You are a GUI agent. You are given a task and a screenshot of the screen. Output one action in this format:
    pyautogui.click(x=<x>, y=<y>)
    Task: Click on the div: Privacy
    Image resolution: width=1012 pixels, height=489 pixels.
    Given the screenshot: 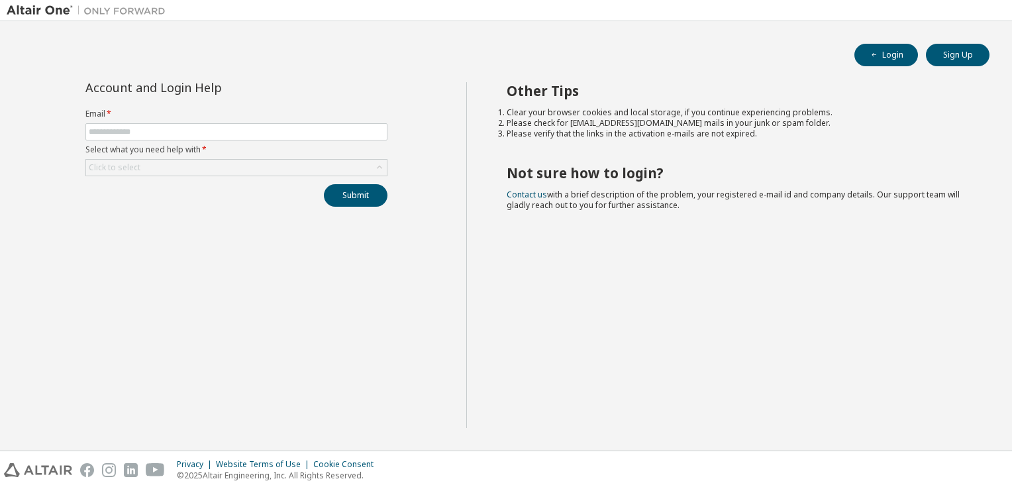 What is the action you would take?
    pyautogui.click(x=196, y=464)
    